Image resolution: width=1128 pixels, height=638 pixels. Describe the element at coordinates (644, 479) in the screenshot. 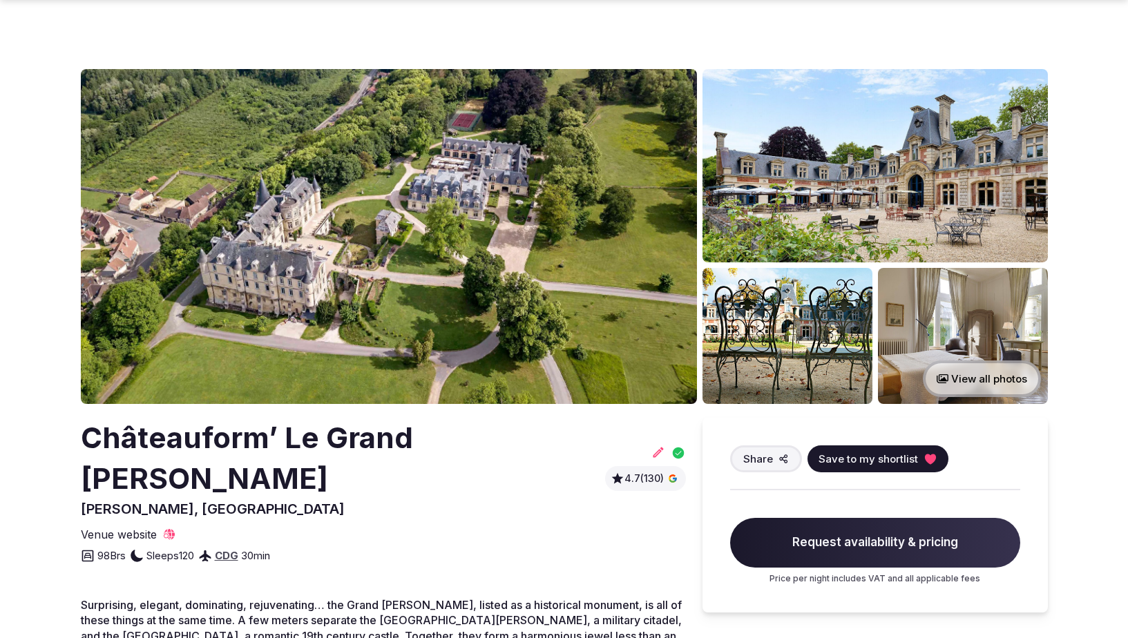

I see `span: 4.7 (130)` at that location.